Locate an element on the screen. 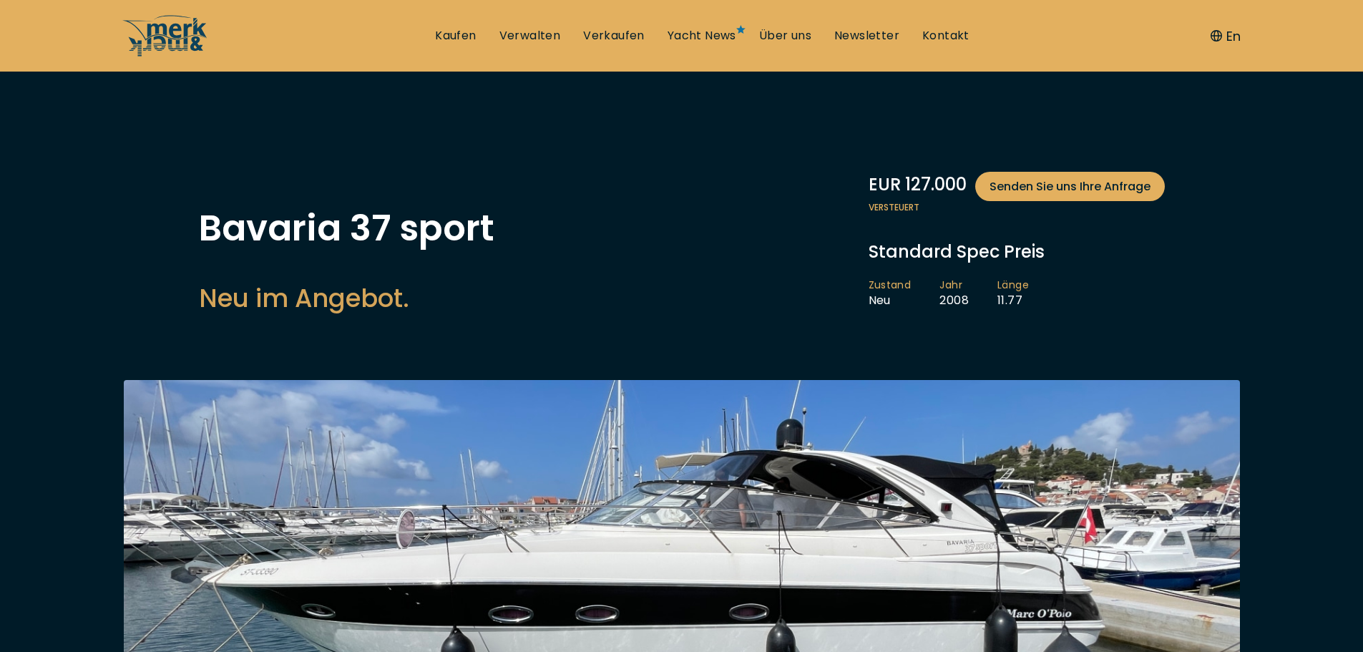 This screenshot has width=1363, height=652. h1: Bavaria 37 sport is located at coordinates (346, 228).